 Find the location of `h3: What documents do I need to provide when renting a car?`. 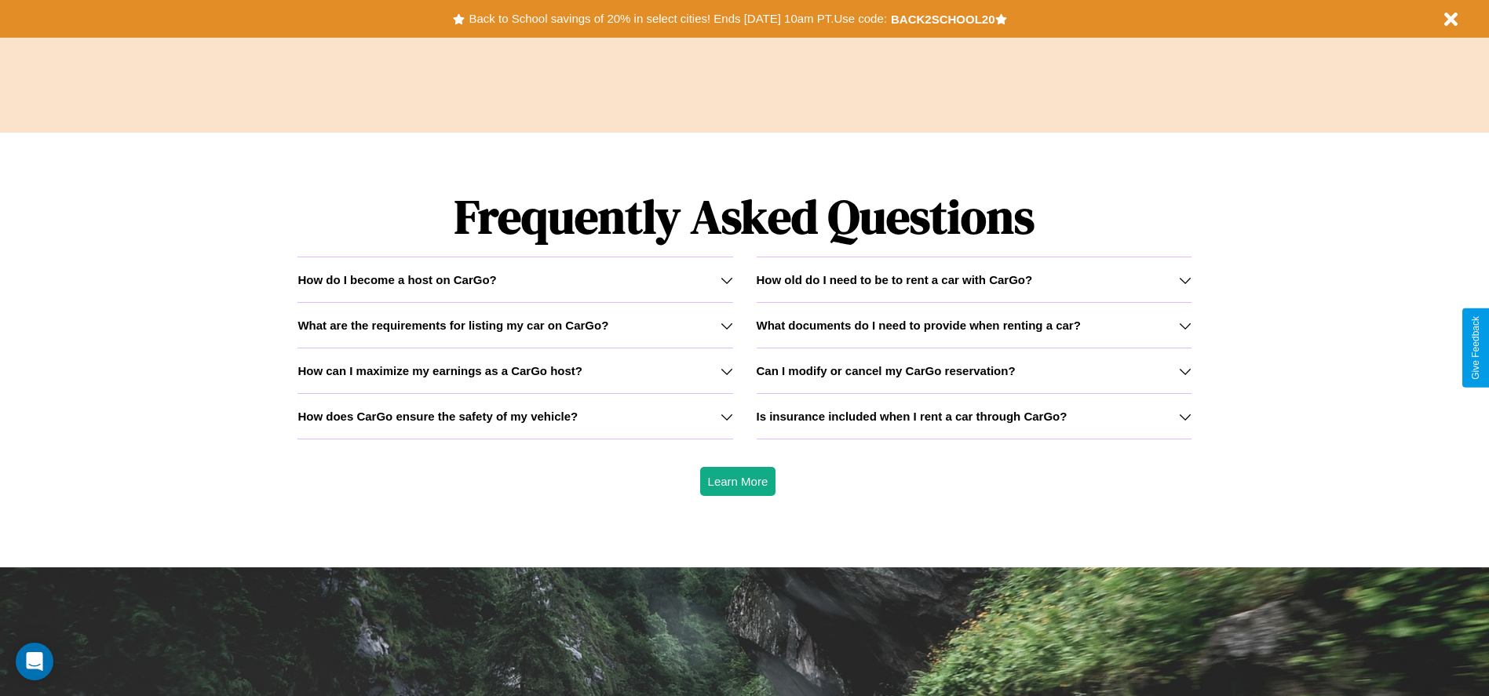

h3: What documents do I need to provide when renting a car? is located at coordinates (918, 325).